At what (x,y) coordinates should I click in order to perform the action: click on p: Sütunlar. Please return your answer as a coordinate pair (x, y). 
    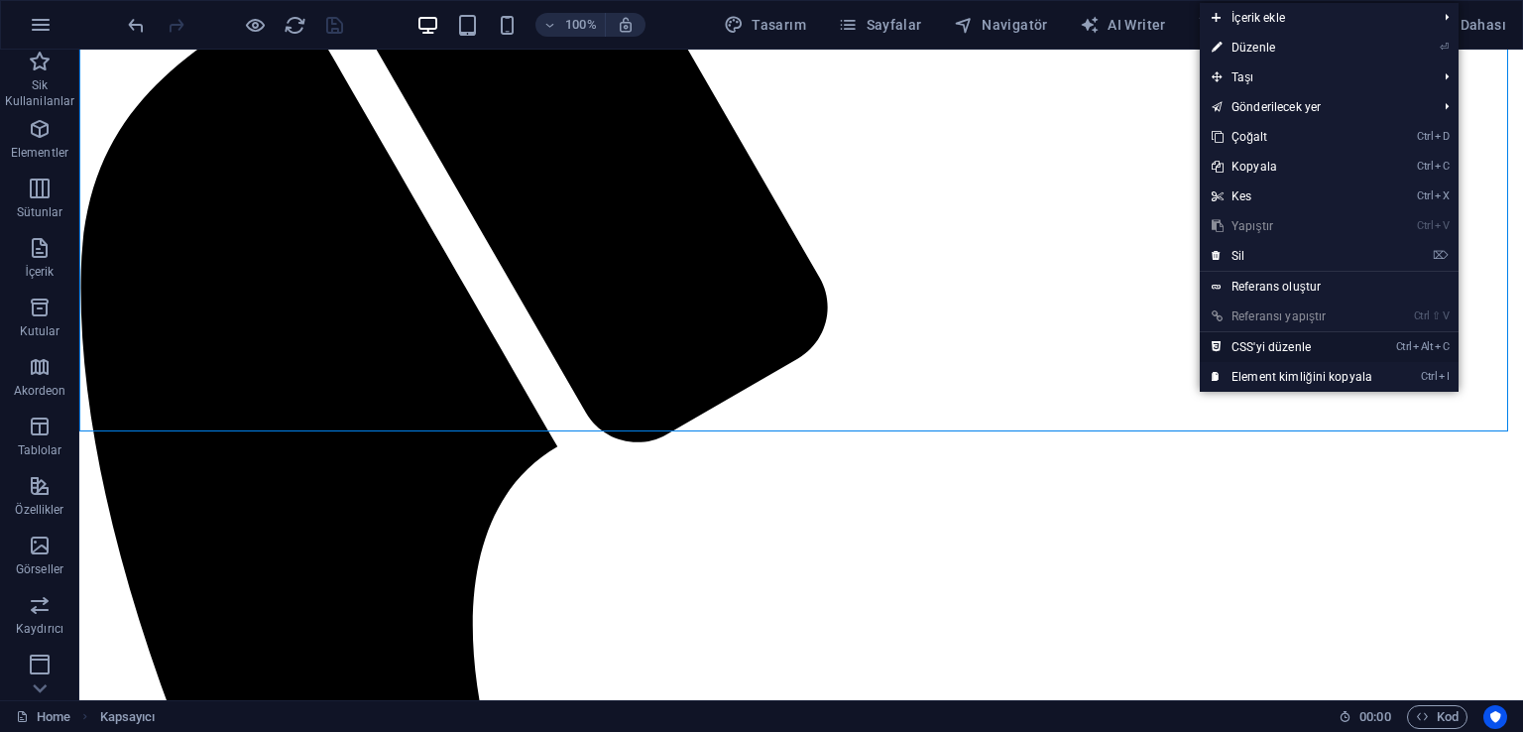
    Looking at the image, I should click on (40, 212).